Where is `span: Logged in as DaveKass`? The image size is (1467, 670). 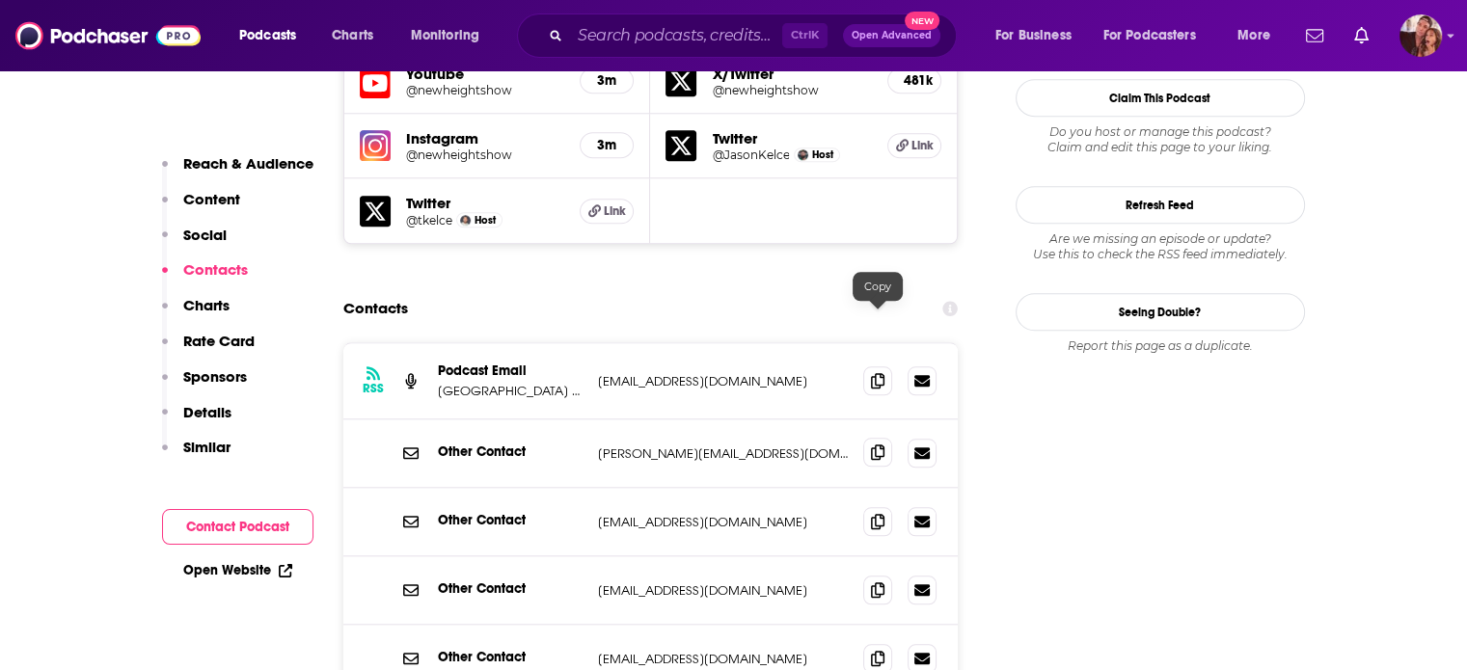
span: Logged in as DaveKass is located at coordinates (1420, 36).